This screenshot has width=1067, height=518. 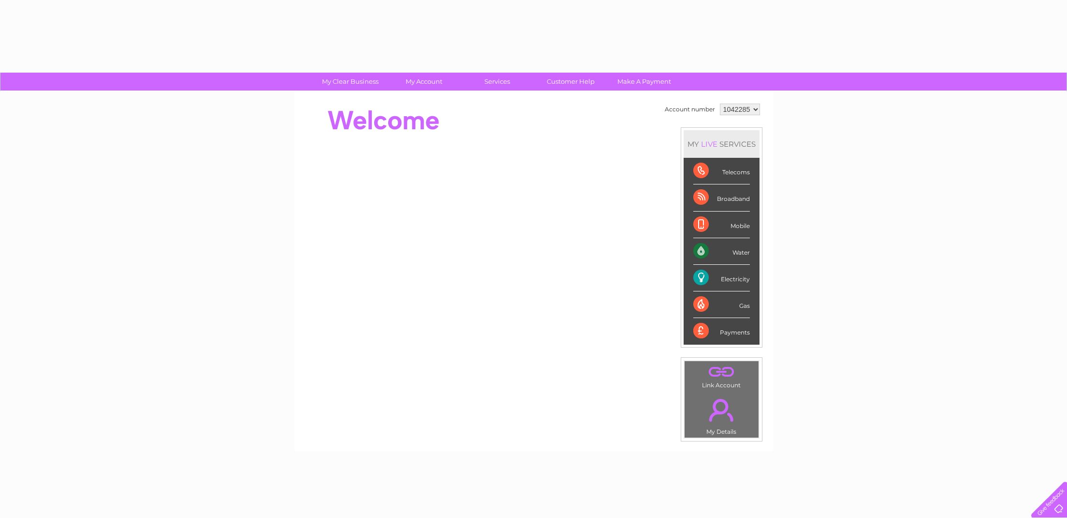 I want to click on td: Account number, so click(x=690, y=109).